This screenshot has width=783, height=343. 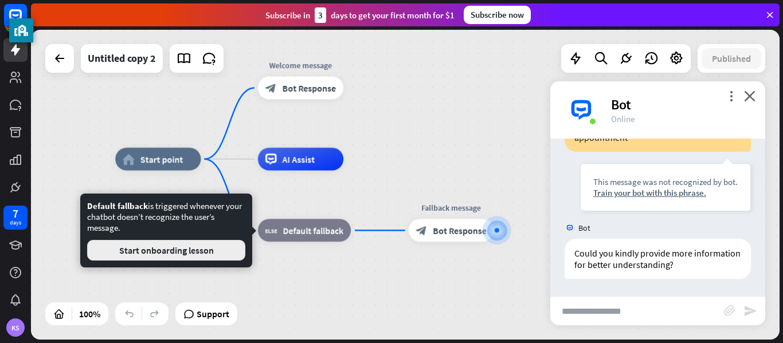 What do you see at coordinates (26, 22) in the screenshot?
I see `button: Open LiveChat chat widget` at bounding box center [26, 22].